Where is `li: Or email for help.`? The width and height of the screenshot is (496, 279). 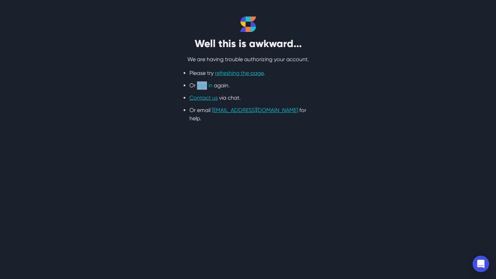 li: Or email for help. is located at coordinates (248, 115).